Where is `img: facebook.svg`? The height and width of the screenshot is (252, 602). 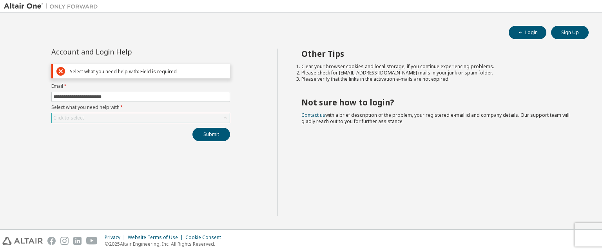 img: facebook.svg is located at coordinates (51, 241).